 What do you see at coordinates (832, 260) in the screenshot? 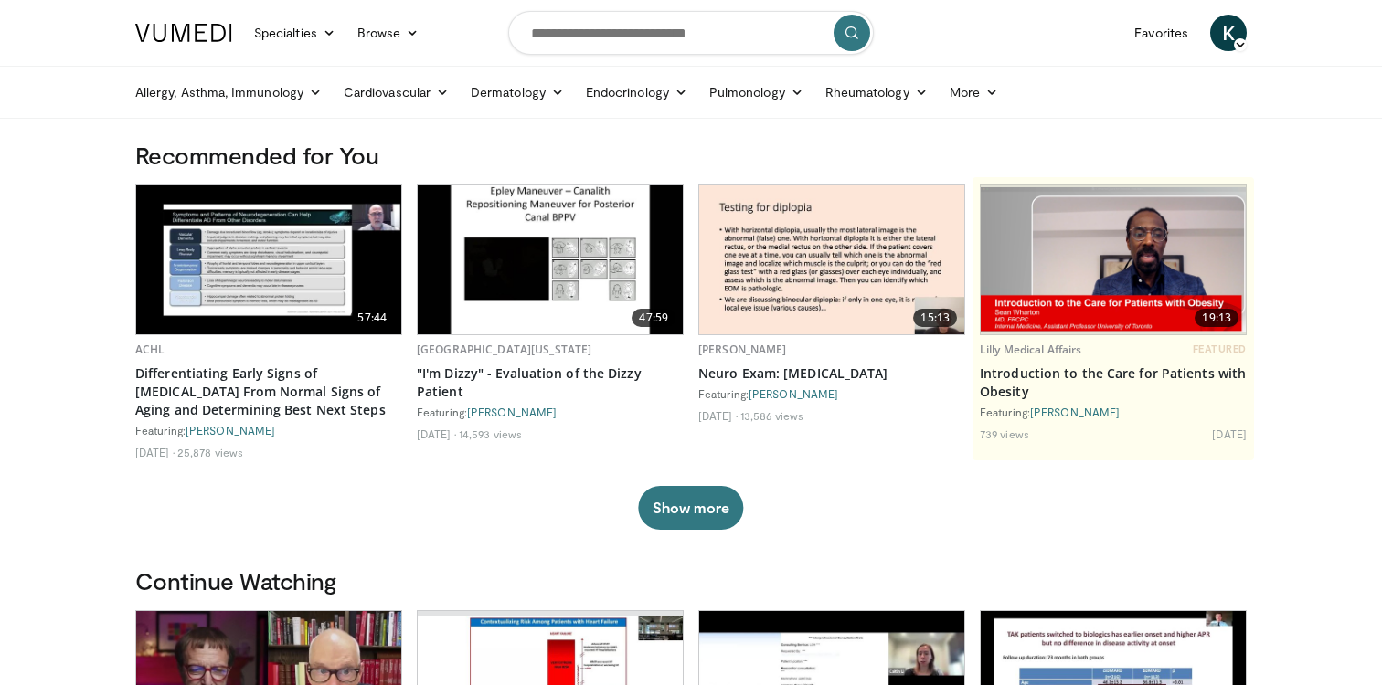
I see `img: 6fb9d167-83a0-49a8-9a78-9ddfba22032e.620x360_q85_upscale.jpg` at bounding box center [832, 260].